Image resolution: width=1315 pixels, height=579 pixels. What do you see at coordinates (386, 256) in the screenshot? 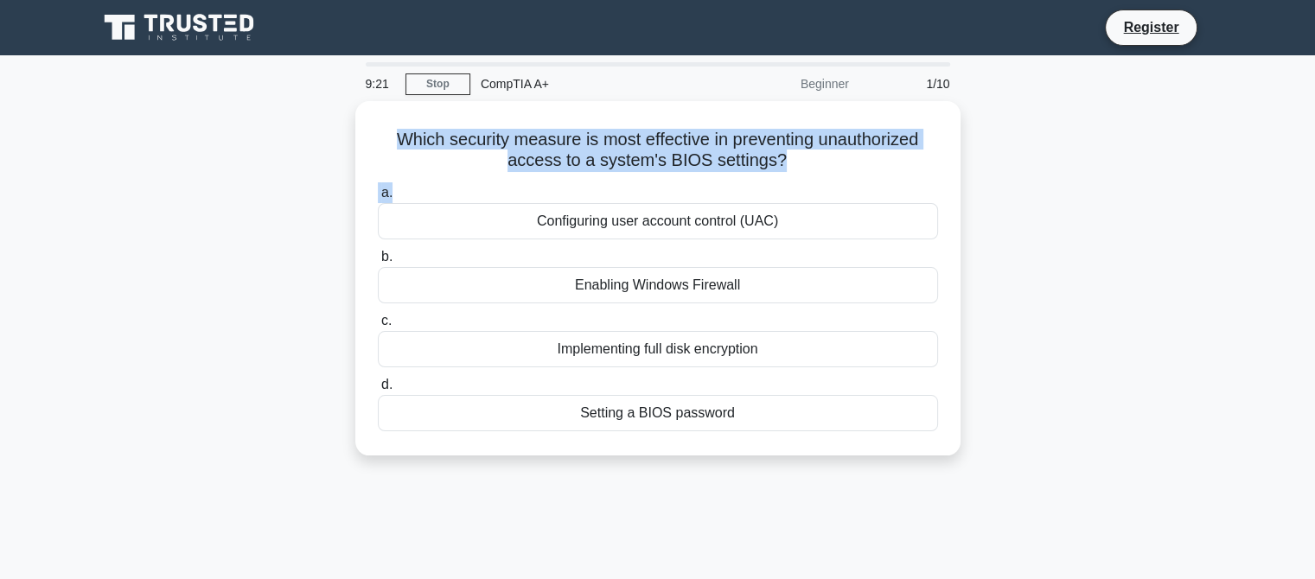
I see `span: b.` at bounding box center [386, 256].